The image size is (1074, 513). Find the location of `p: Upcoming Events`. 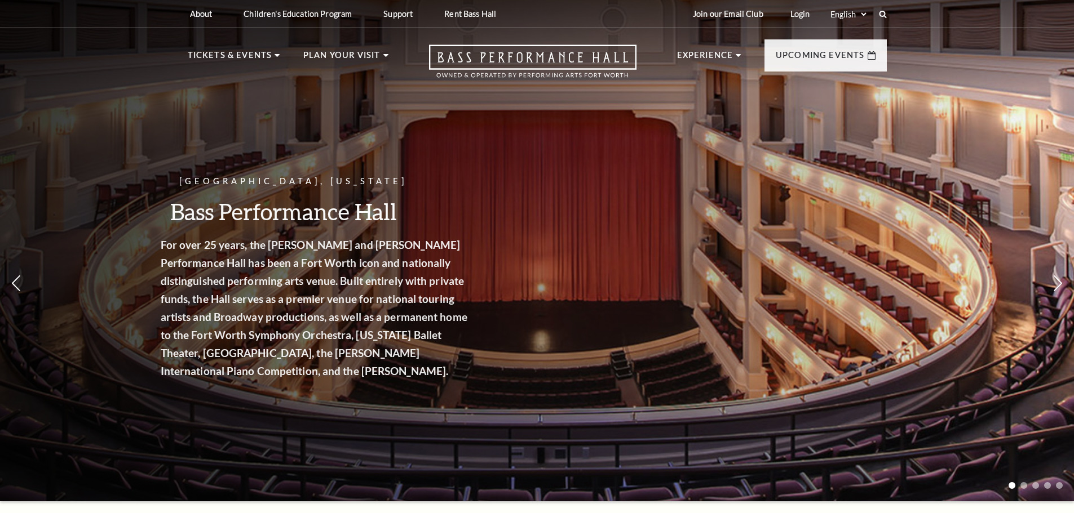

p: Upcoming Events is located at coordinates (820, 59).